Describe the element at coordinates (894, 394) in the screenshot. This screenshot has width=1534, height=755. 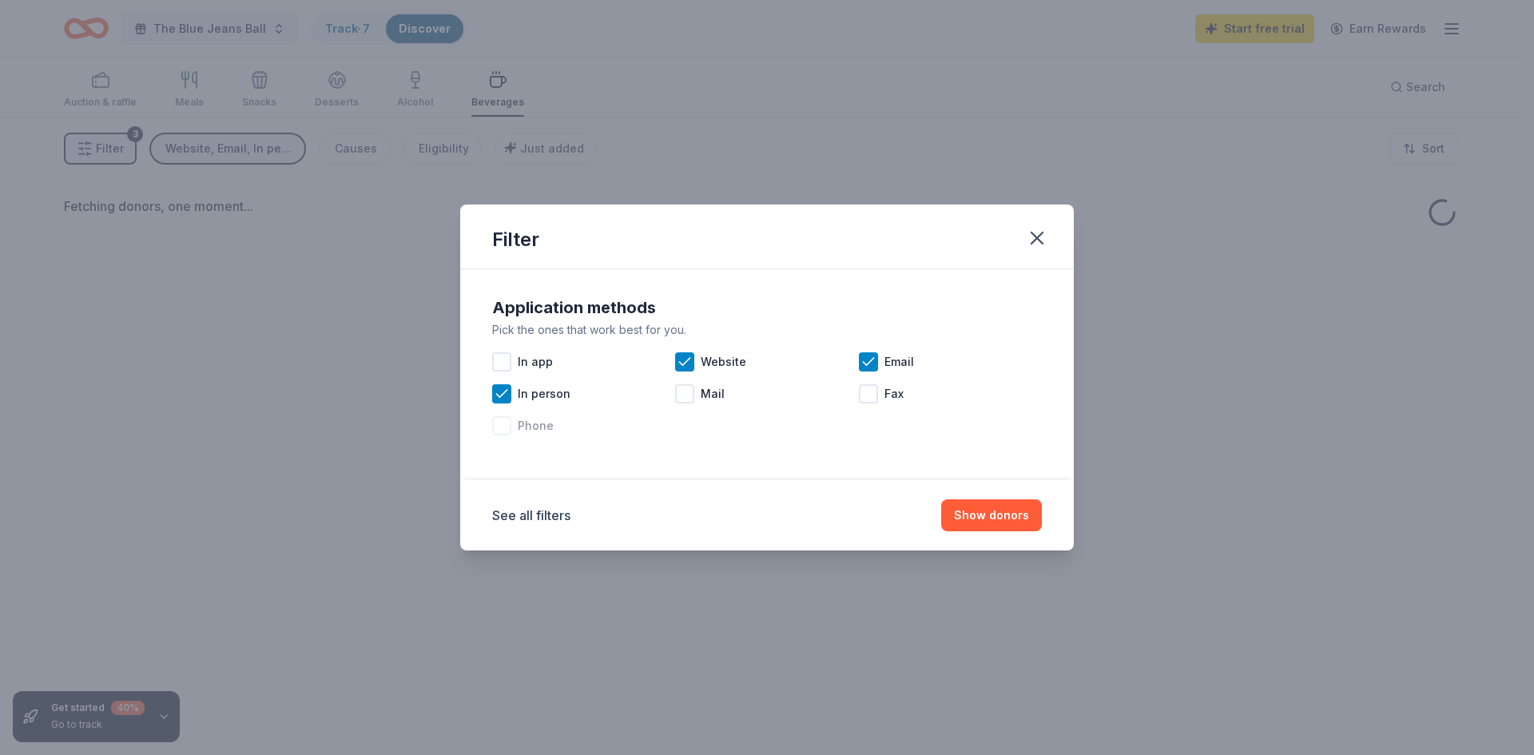
I see `span: Fax` at that location.